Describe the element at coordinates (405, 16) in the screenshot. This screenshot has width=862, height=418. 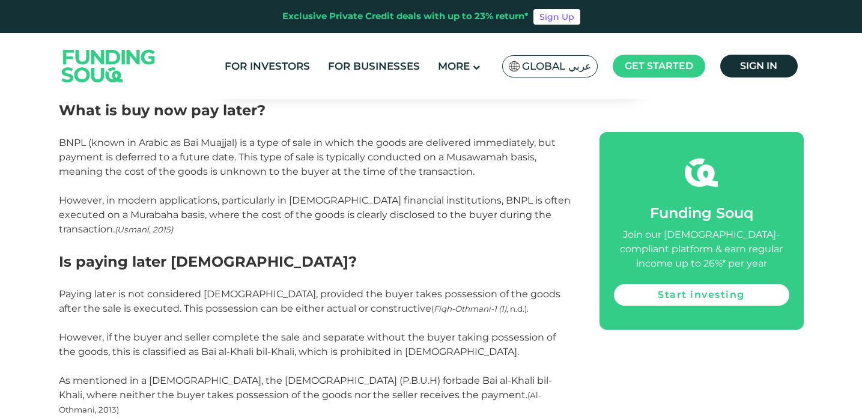
I see `div: Exclusive Private Credit deals with up to 23% return*` at that location.